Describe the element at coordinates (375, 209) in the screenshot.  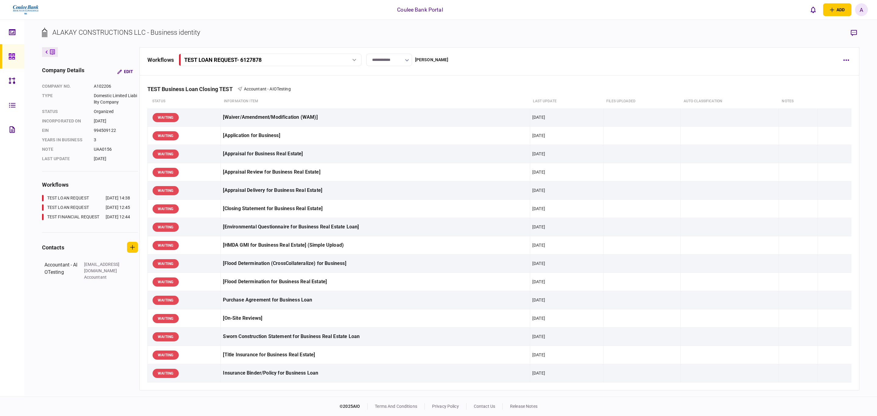
I see `div: [Closing Statement for Business Real Estate]` at that location.